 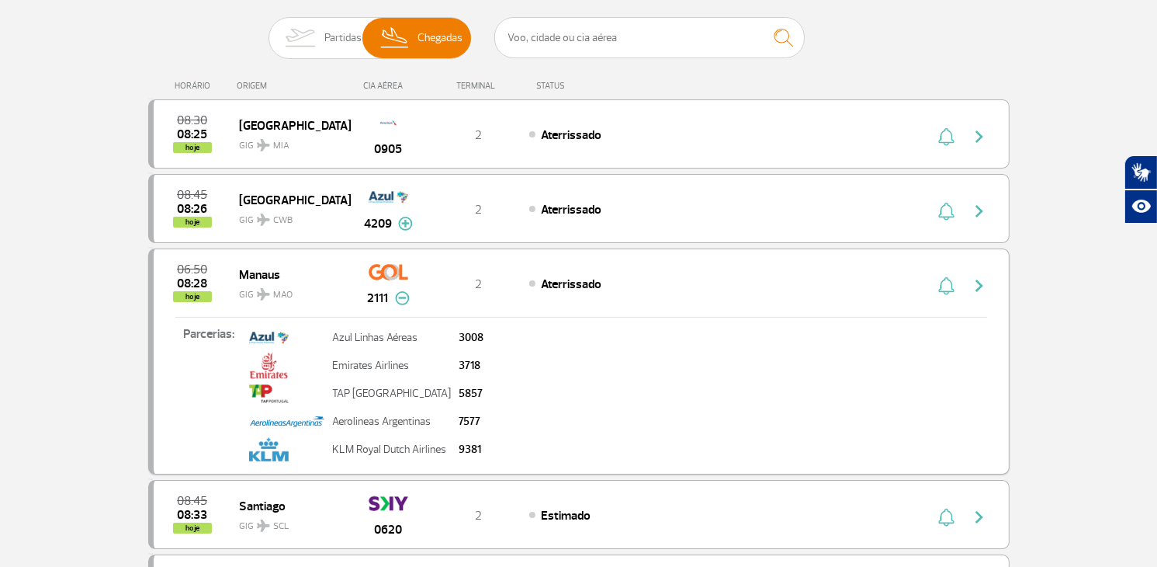 What do you see at coordinates (478, 85) in the screenshot?
I see `div: TERMINAL` at bounding box center [478, 85].